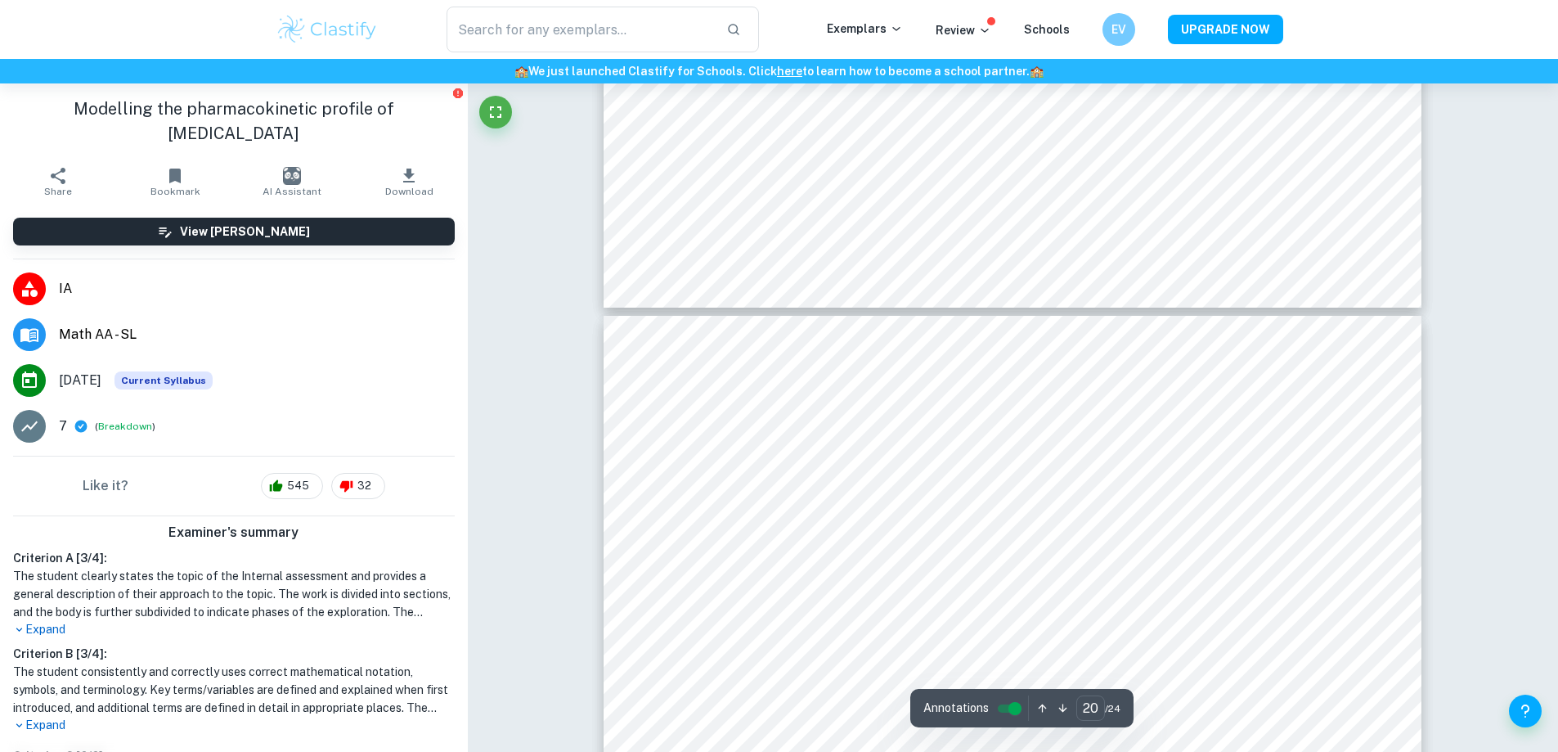  Describe the element at coordinates (292, 182) in the screenshot. I see `button: AI Assistant` at that location.